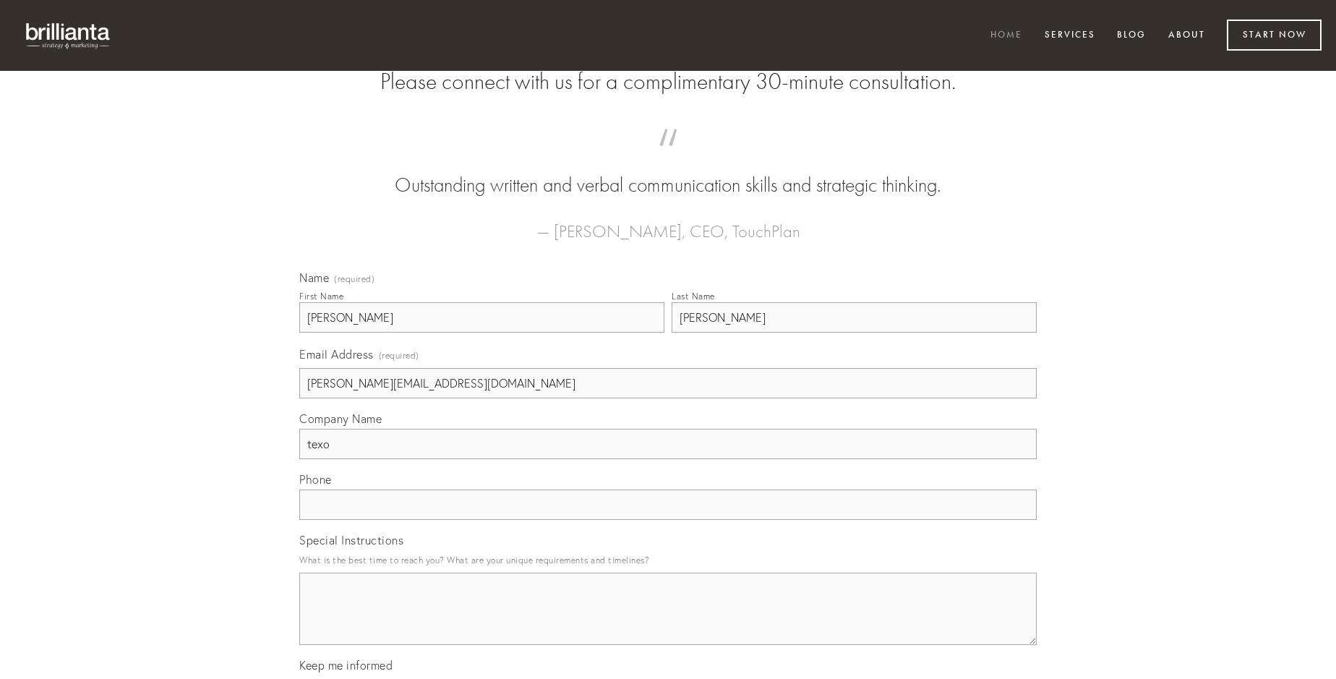 This screenshot has height=679, width=1336. Describe the element at coordinates (1274, 35) in the screenshot. I see `a: Start Now` at that location.